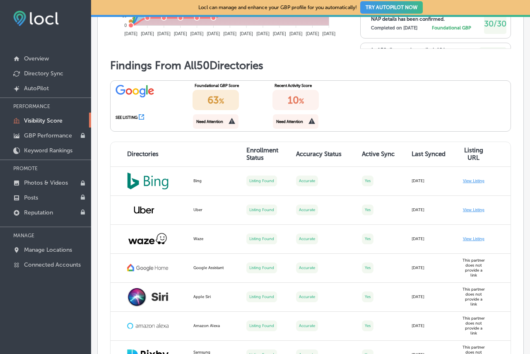 The height and width of the screenshot is (354, 530). I want to click on p: GBP Performance, so click(48, 135).